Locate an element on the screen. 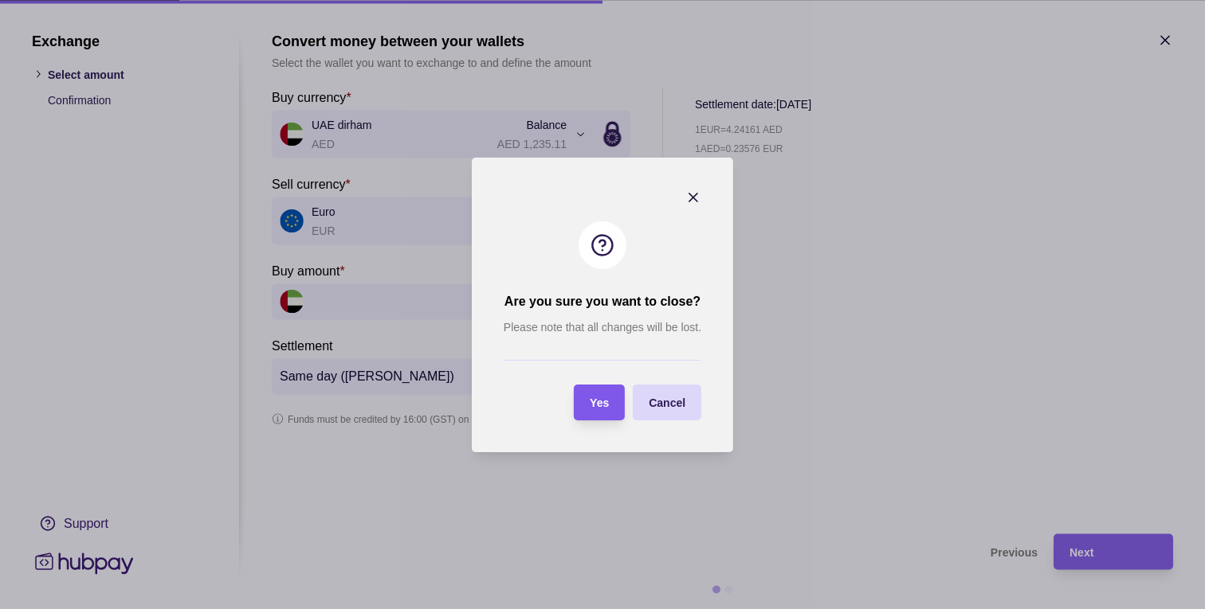  p: Please note that all changes will be lost. is located at coordinates (602, 327).